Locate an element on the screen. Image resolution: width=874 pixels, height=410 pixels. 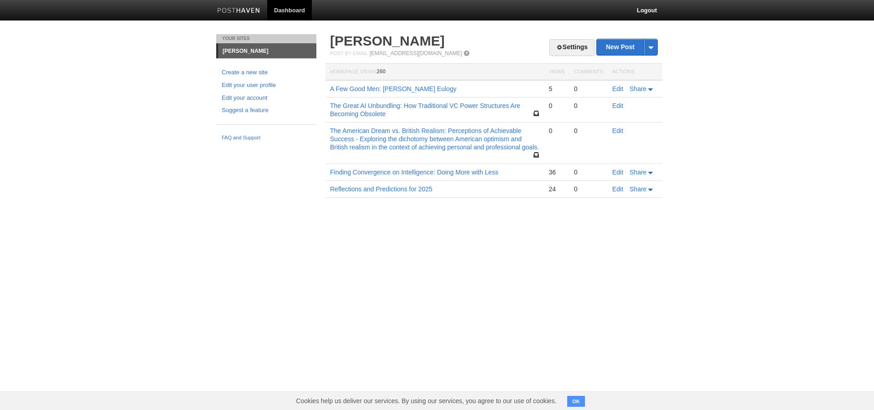
li: Your Sites is located at coordinates (266, 39).